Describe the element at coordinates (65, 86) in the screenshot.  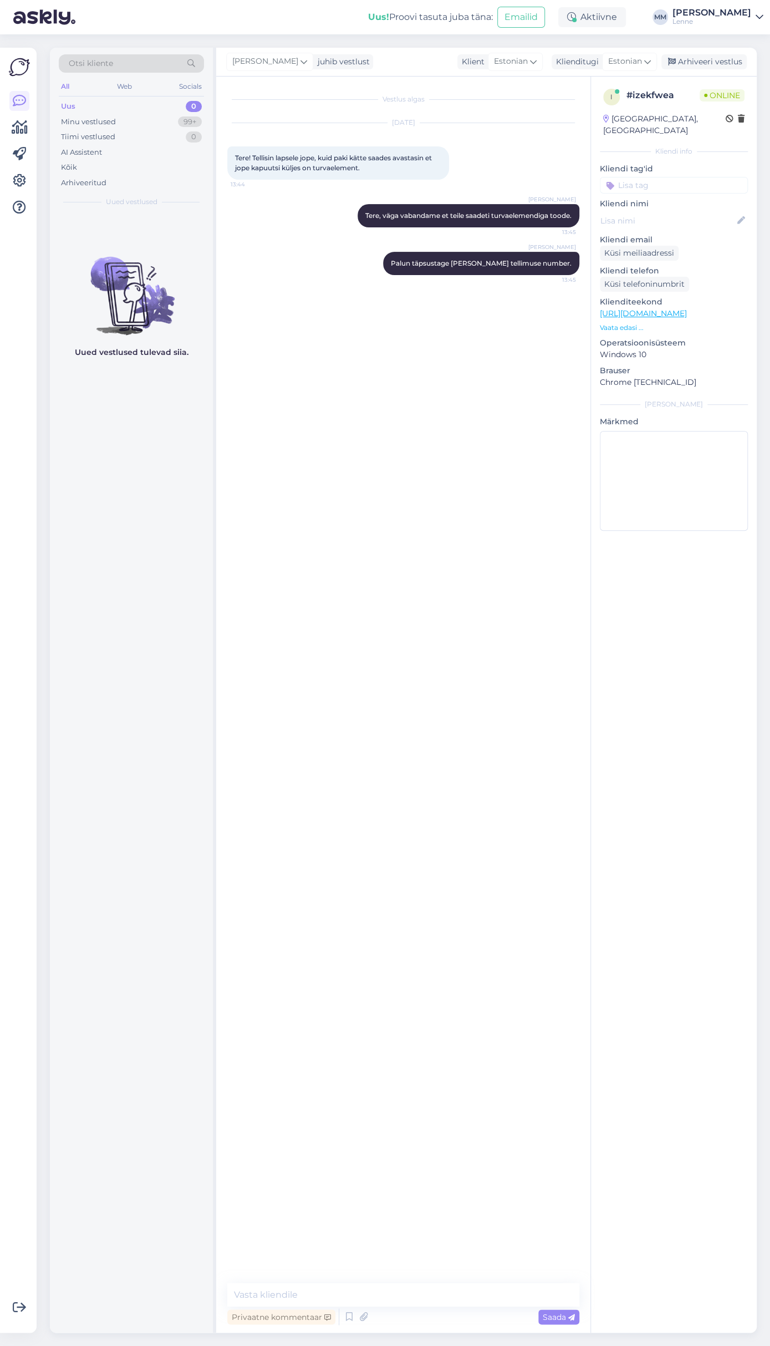
I see `div: All` at that location.